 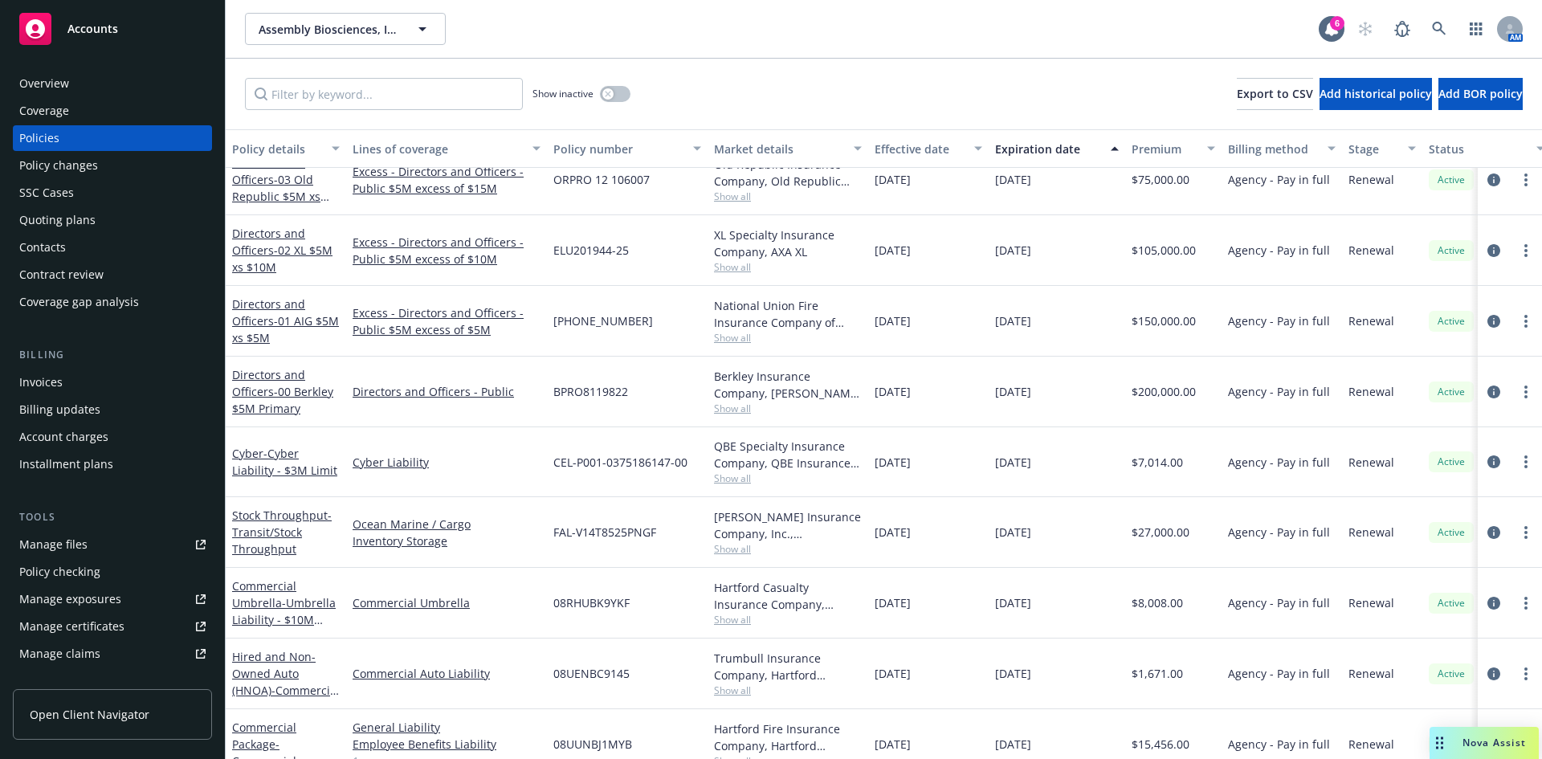 What do you see at coordinates (286, 699) in the screenshot?
I see `span: - Commercial Auto Liability` at bounding box center [286, 699].